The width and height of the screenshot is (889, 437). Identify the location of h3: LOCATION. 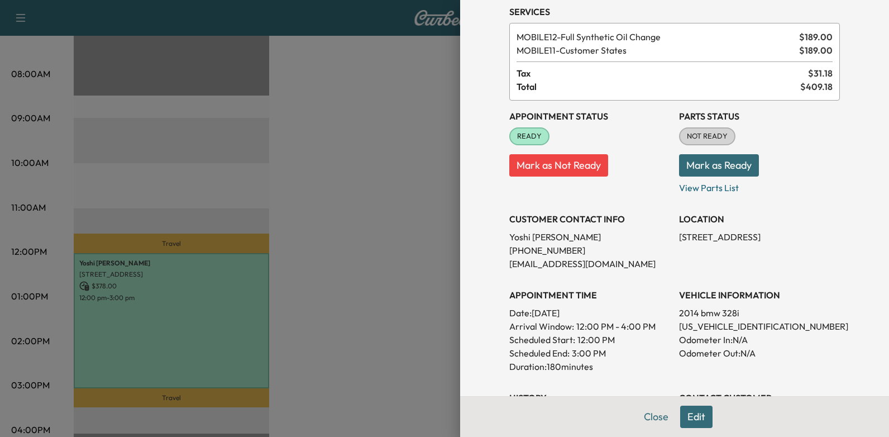
(759, 219).